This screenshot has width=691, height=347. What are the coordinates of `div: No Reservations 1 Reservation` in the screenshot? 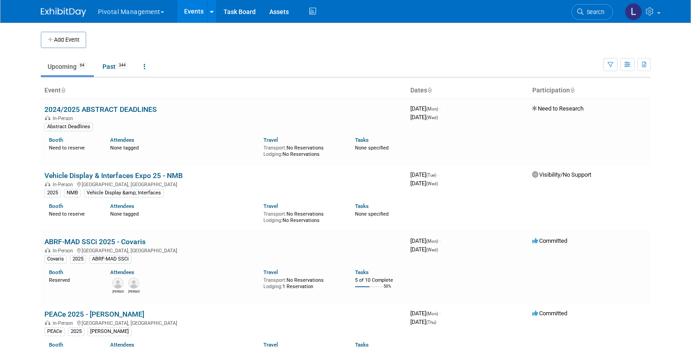 It's located at (302, 282).